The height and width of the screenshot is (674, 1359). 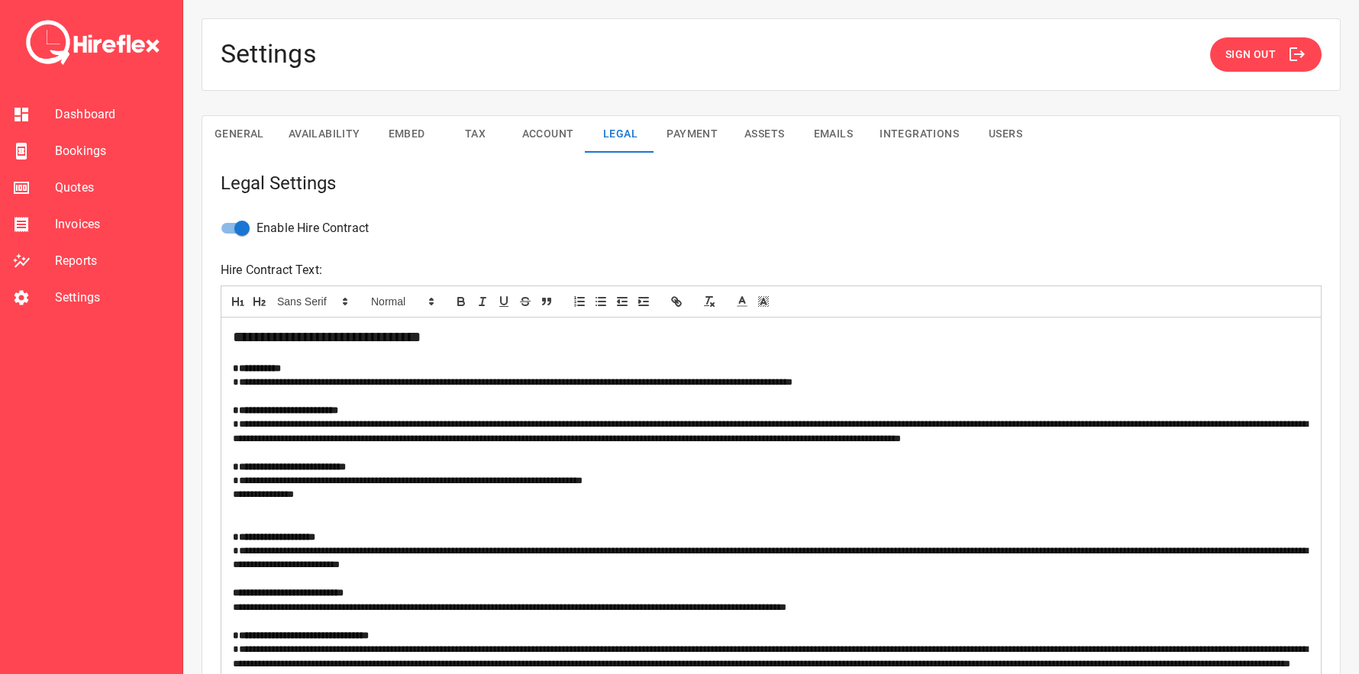 What do you see at coordinates (312, 228) in the screenshot?
I see `span: Enable Hire Contract` at bounding box center [312, 228].